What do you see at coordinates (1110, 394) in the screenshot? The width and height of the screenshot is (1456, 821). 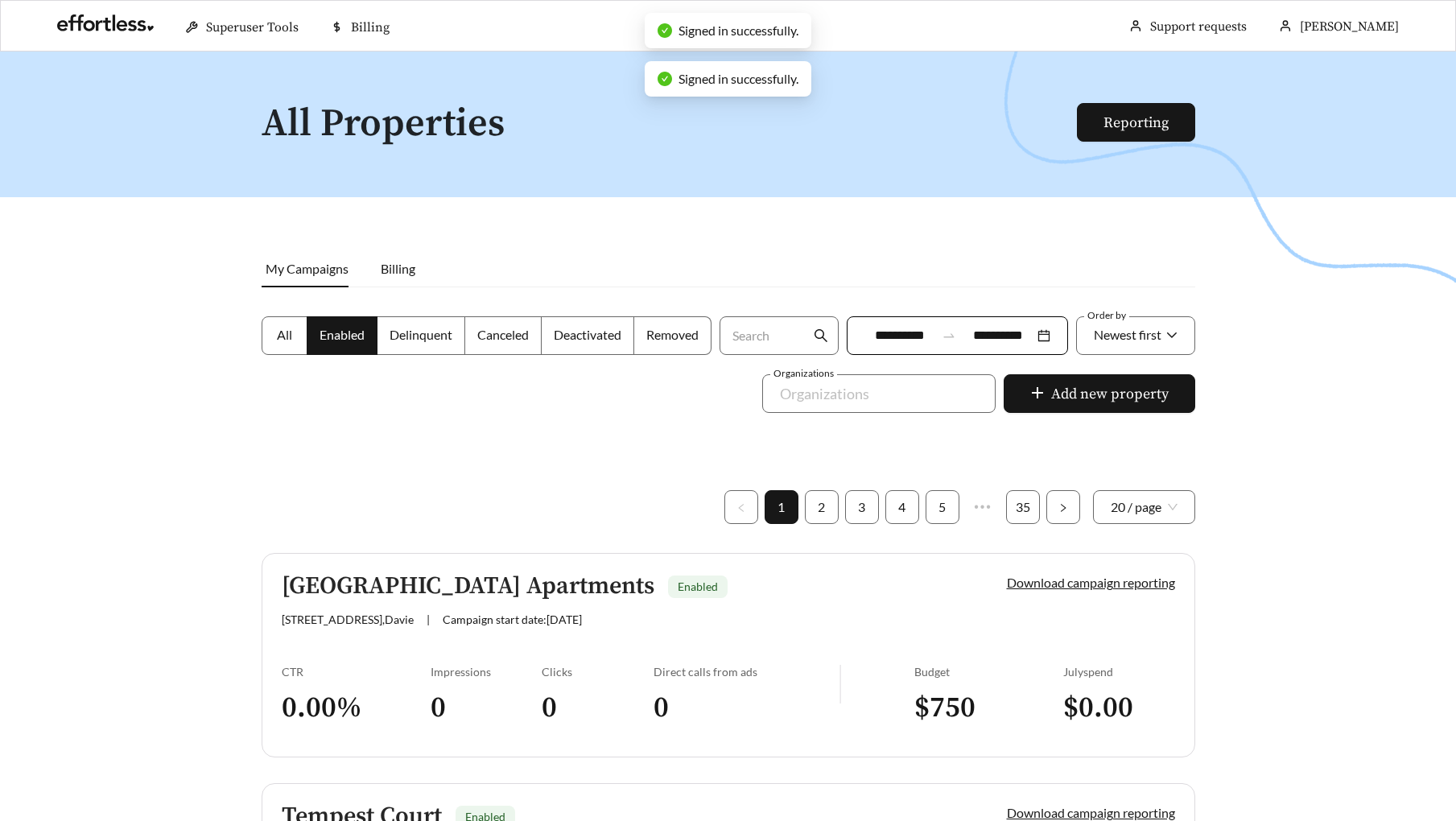 I see `span: Add new property` at bounding box center [1110, 394].